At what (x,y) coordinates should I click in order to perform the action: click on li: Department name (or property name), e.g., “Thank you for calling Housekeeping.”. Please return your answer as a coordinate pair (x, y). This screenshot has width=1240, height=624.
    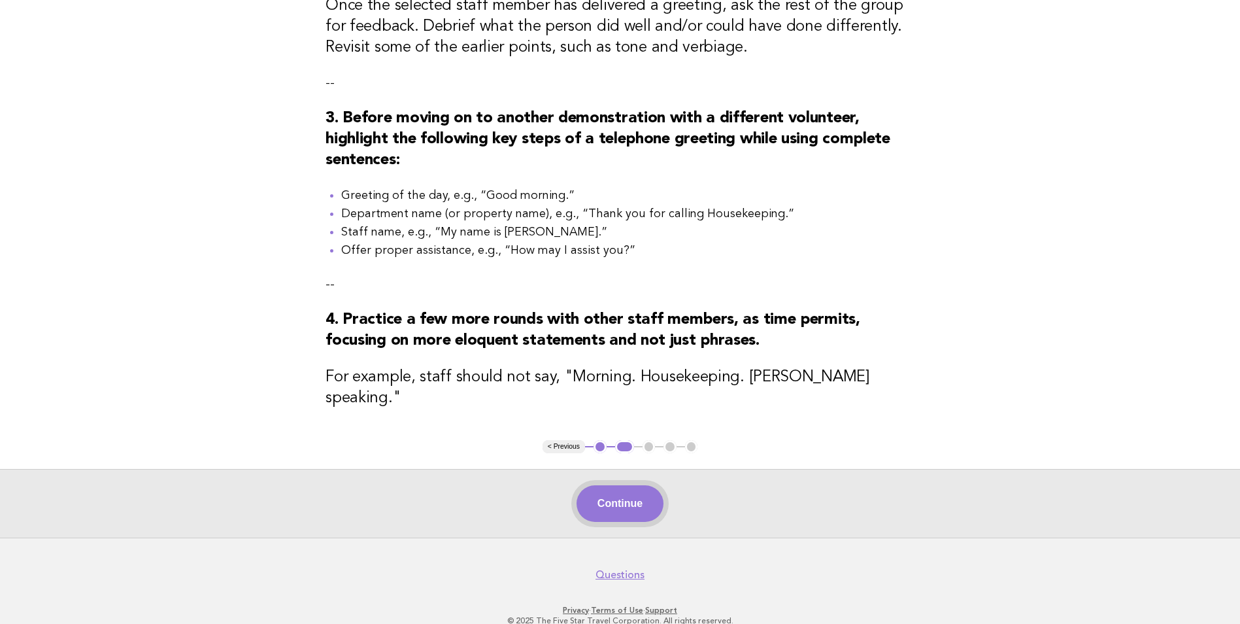
    Looking at the image, I should click on (627, 214).